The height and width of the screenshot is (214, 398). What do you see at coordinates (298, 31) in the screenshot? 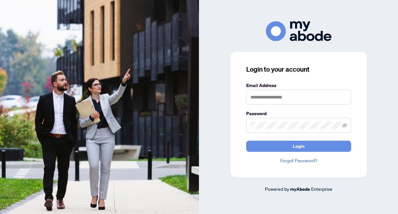
I see `img: ma-logo` at bounding box center [298, 31].